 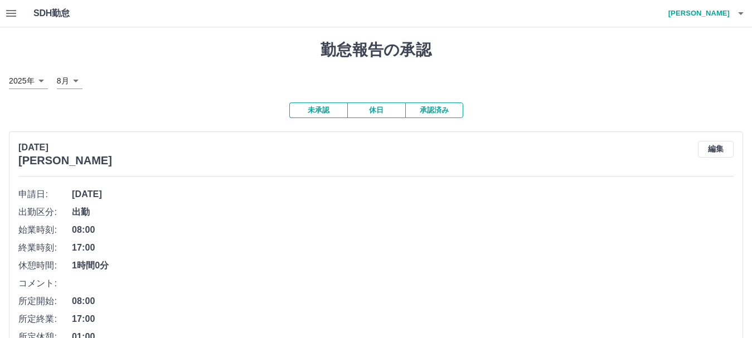 I want to click on div: 8月, so click(x=70, y=81).